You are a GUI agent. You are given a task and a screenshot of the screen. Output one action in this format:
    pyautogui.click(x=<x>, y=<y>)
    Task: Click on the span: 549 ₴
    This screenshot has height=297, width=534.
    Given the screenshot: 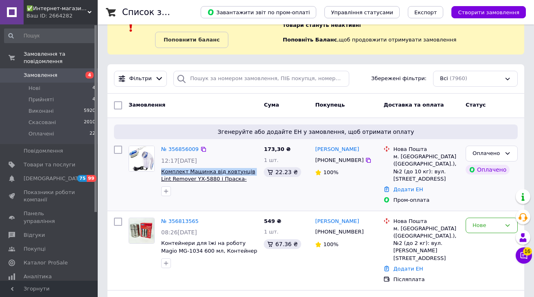 What is the action you would take?
    pyautogui.click(x=272, y=221)
    